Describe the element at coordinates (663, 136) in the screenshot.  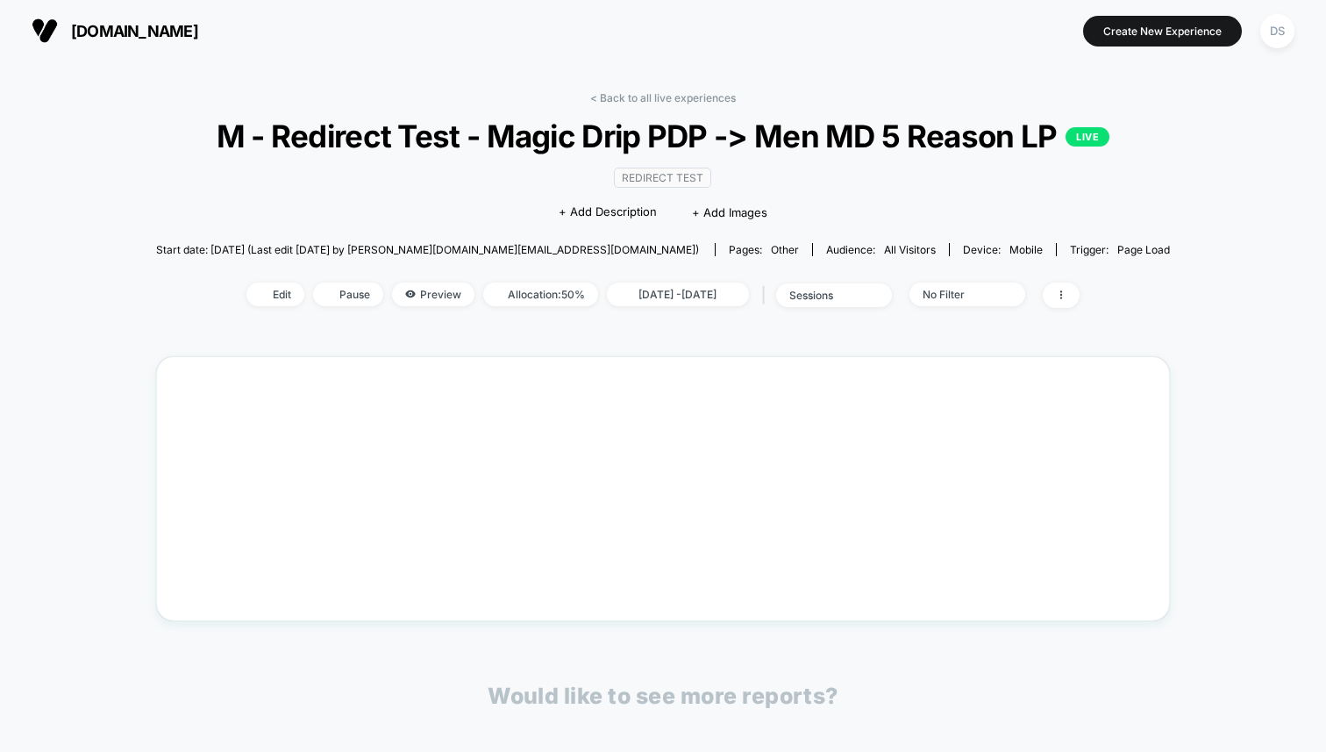
I see `span: M - Redirect Test - Magic Drip PDP -> Men MD 5 Reason LP` at that location.